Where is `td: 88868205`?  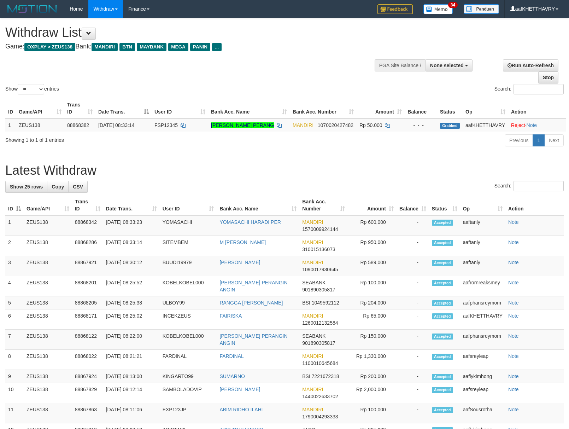
td: 88868205 is located at coordinates (88, 303).